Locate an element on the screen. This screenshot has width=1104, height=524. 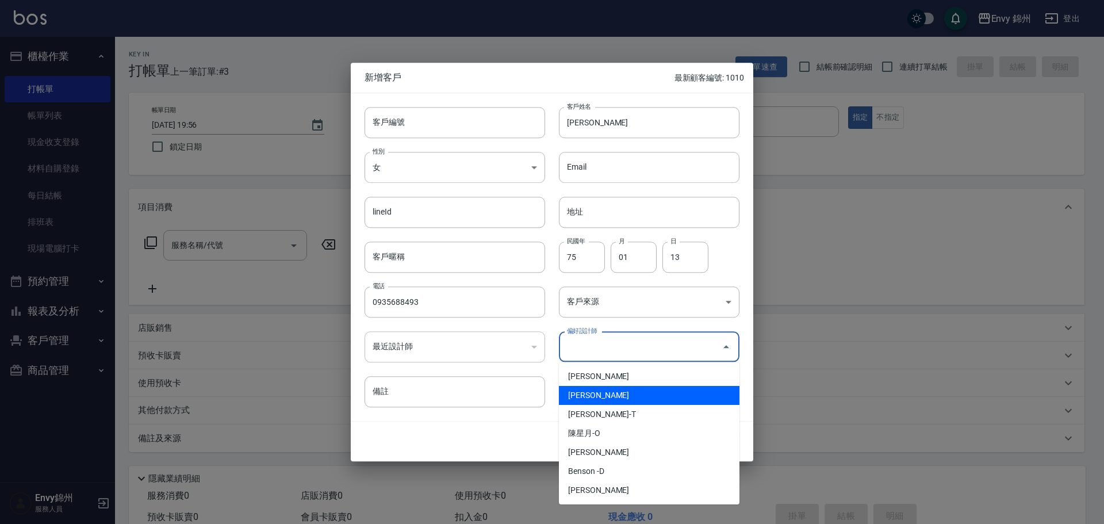
p: 最新顧客編號: 1010 is located at coordinates (709, 78).